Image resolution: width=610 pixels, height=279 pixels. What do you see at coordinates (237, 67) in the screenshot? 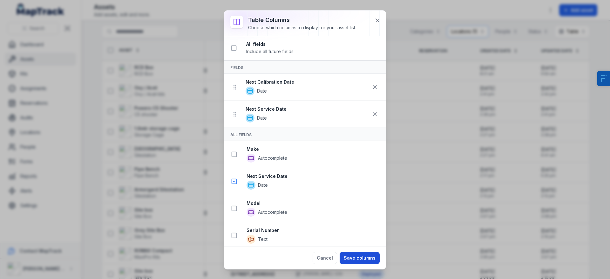
I see `span: Fields` at bounding box center [237, 67].